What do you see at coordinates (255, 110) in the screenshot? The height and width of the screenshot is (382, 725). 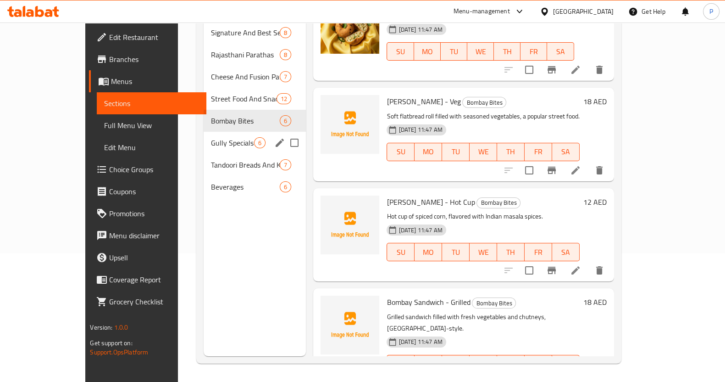 I see `nav: Menu sections` at bounding box center [255, 110].